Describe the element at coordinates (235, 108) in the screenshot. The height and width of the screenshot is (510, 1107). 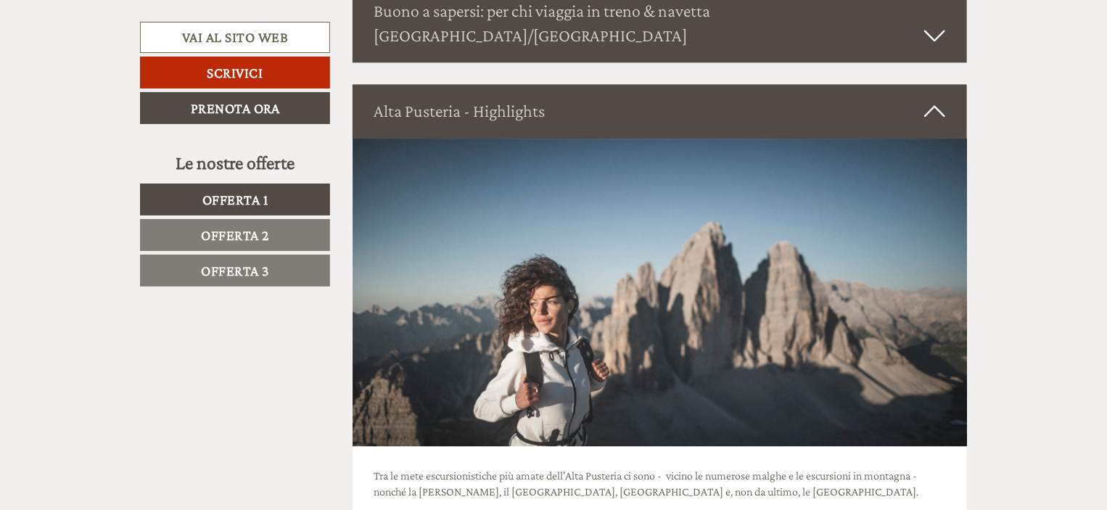
I see `a: Prenota ora` at that location.